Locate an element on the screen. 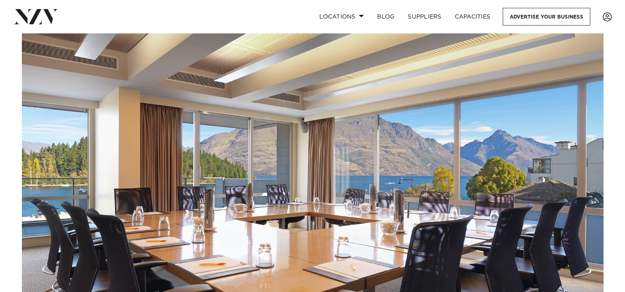 This screenshot has width=625, height=292. a: BLOG is located at coordinates (386, 17).